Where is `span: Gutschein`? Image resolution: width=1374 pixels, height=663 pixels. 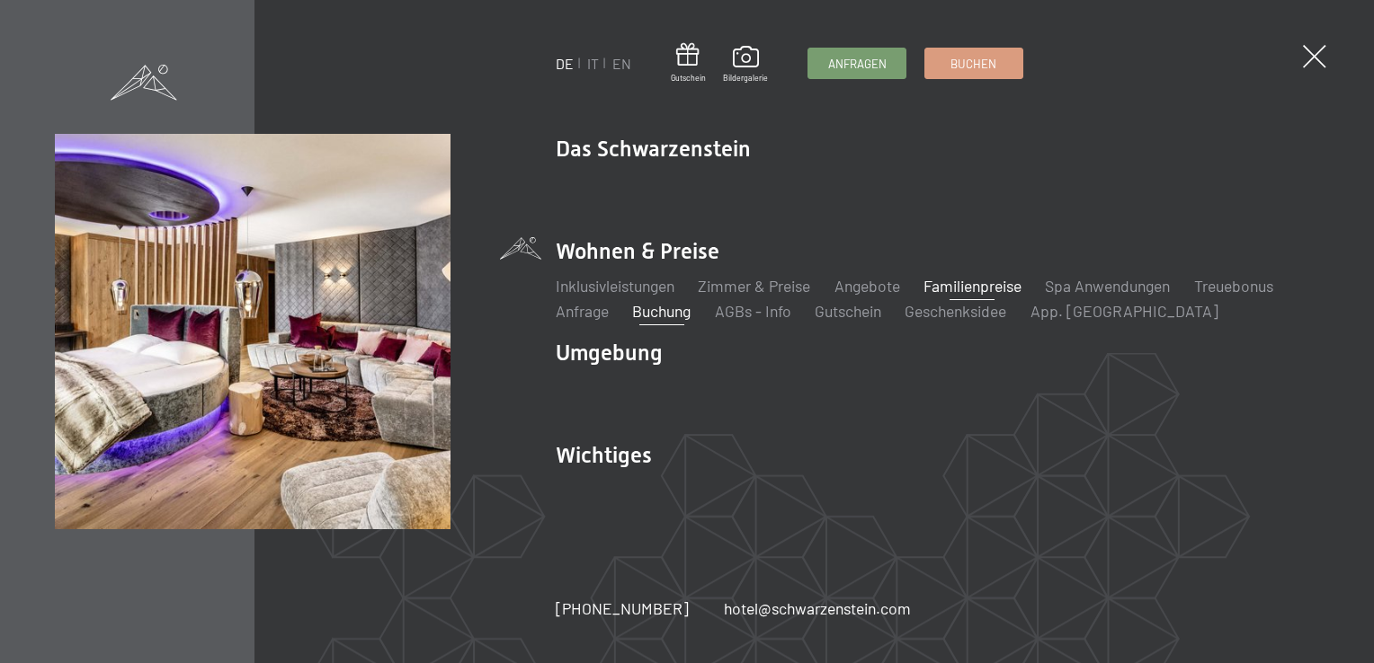 span: Gutschein is located at coordinates (688, 78).